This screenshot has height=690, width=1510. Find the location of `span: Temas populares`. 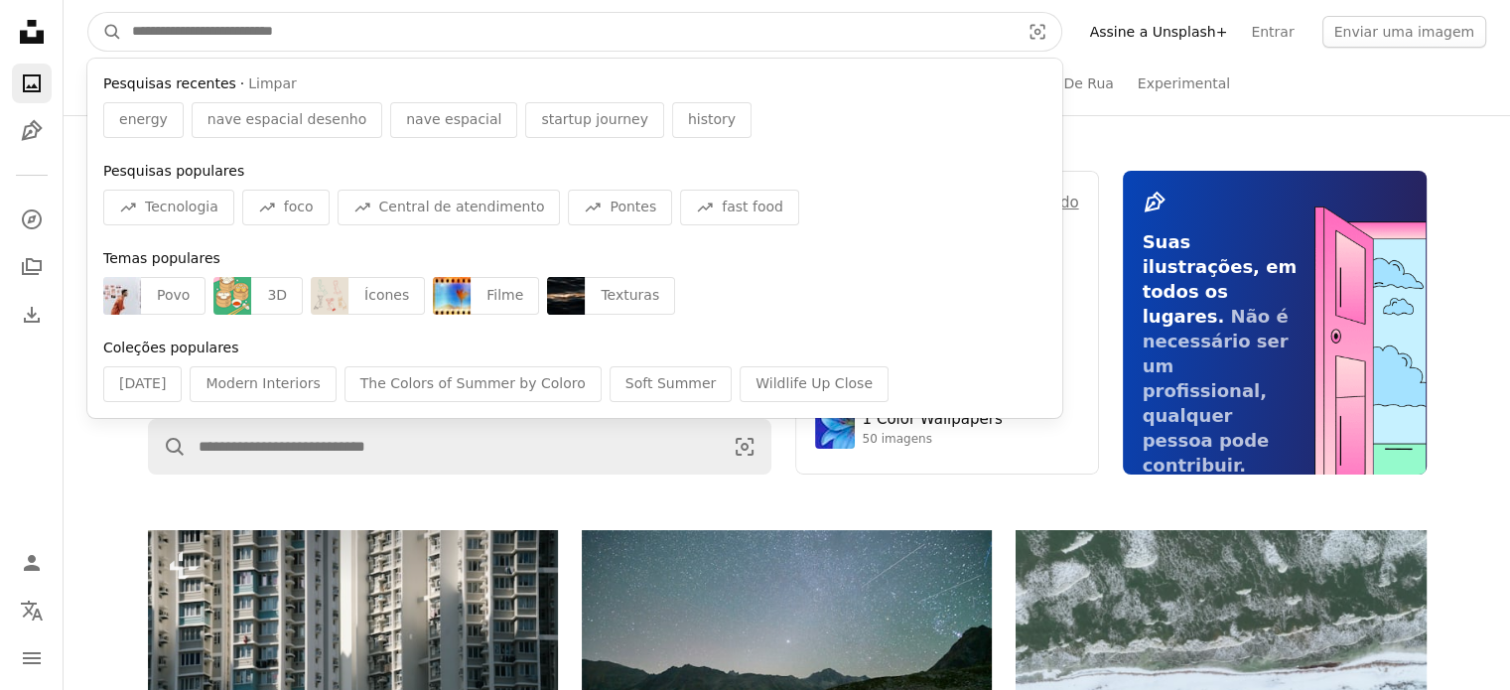

span: Temas populares is located at coordinates (162, 258).